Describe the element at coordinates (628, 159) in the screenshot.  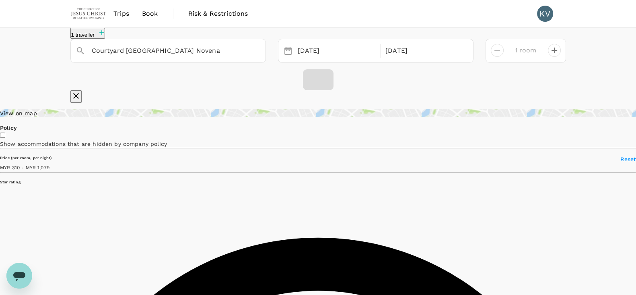
I see `span: Reset` at that location.